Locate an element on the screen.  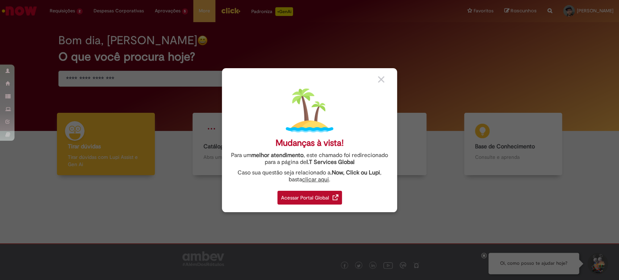
img: close_button_grey.png is located at coordinates (381, 79).